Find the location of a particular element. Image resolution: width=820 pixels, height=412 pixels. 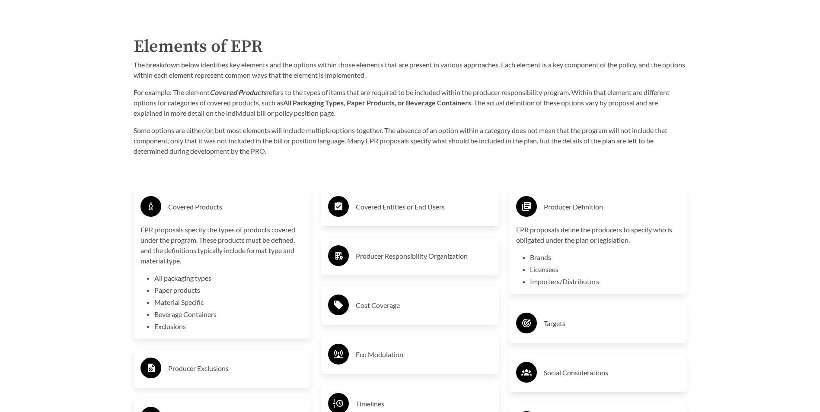

p: The breakdown below identifies key elements and the options within those elements that are presen... is located at coordinates (410, 70).